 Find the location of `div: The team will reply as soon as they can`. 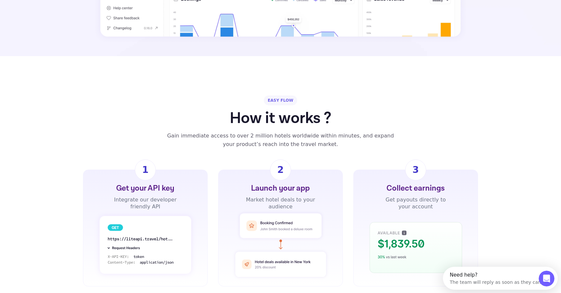

div: The team will reply as soon as they can is located at coordinates (52, 14).